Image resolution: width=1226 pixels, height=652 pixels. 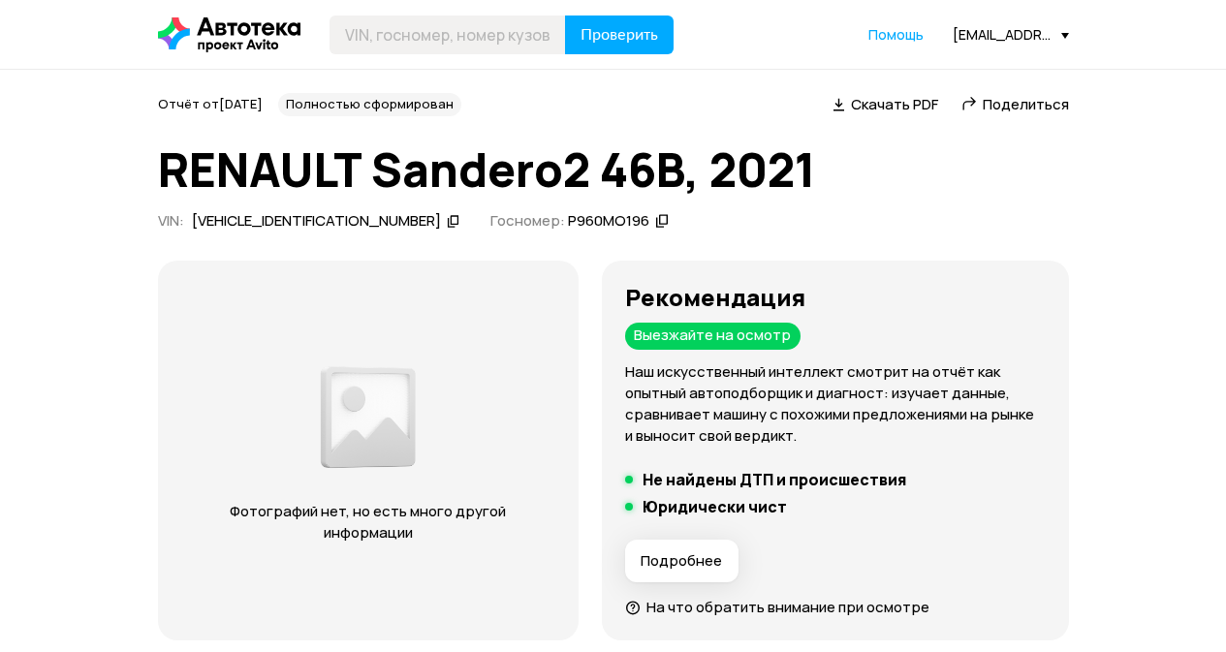 What do you see at coordinates (1025, 104) in the screenshot?
I see `span: Поделиться` at bounding box center [1025, 104].